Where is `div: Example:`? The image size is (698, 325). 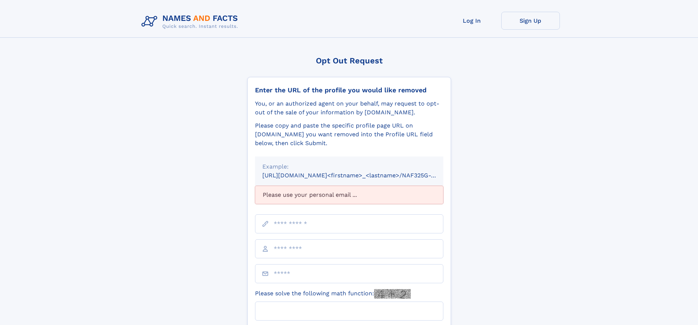
div: Example: is located at coordinates (349, 167).